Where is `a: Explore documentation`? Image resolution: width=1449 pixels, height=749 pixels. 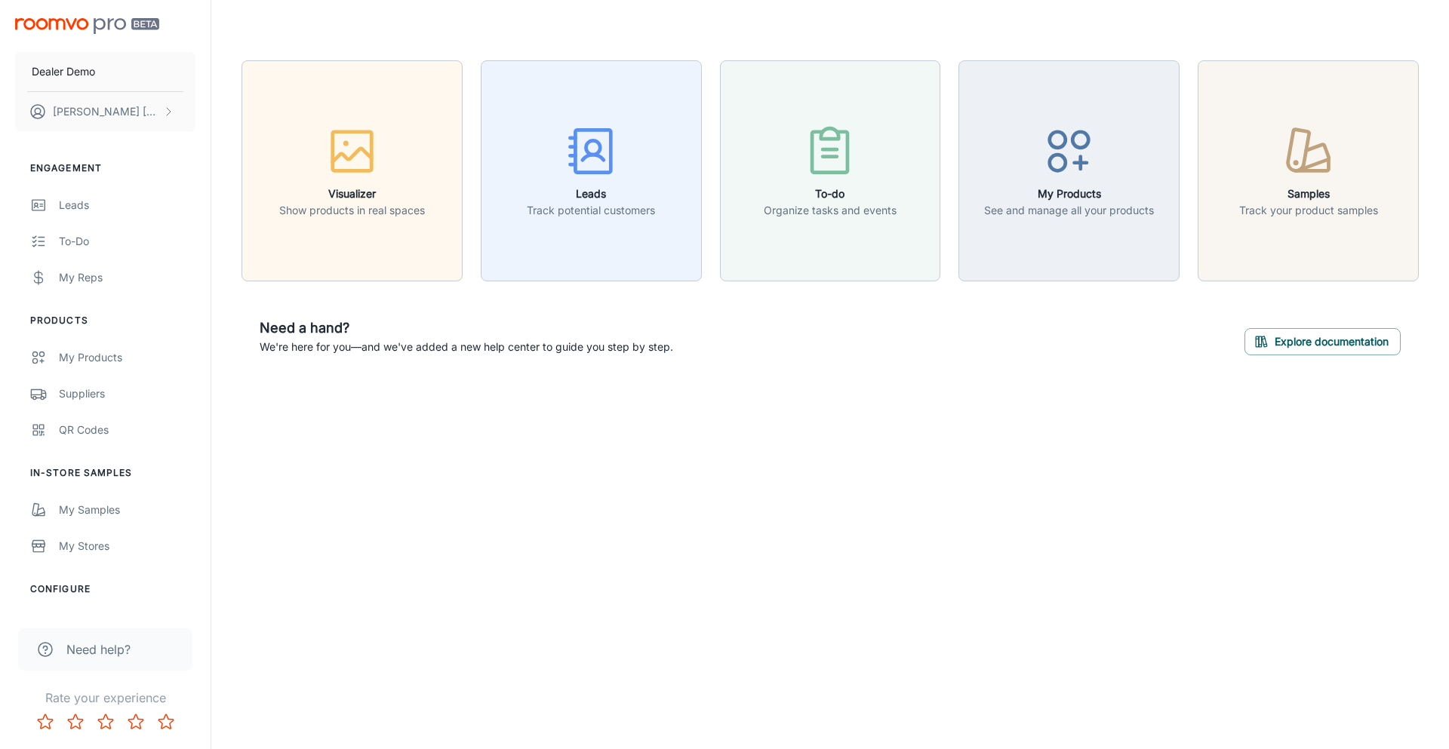 a: Explore documentation is located at coordinates (1322, 340).